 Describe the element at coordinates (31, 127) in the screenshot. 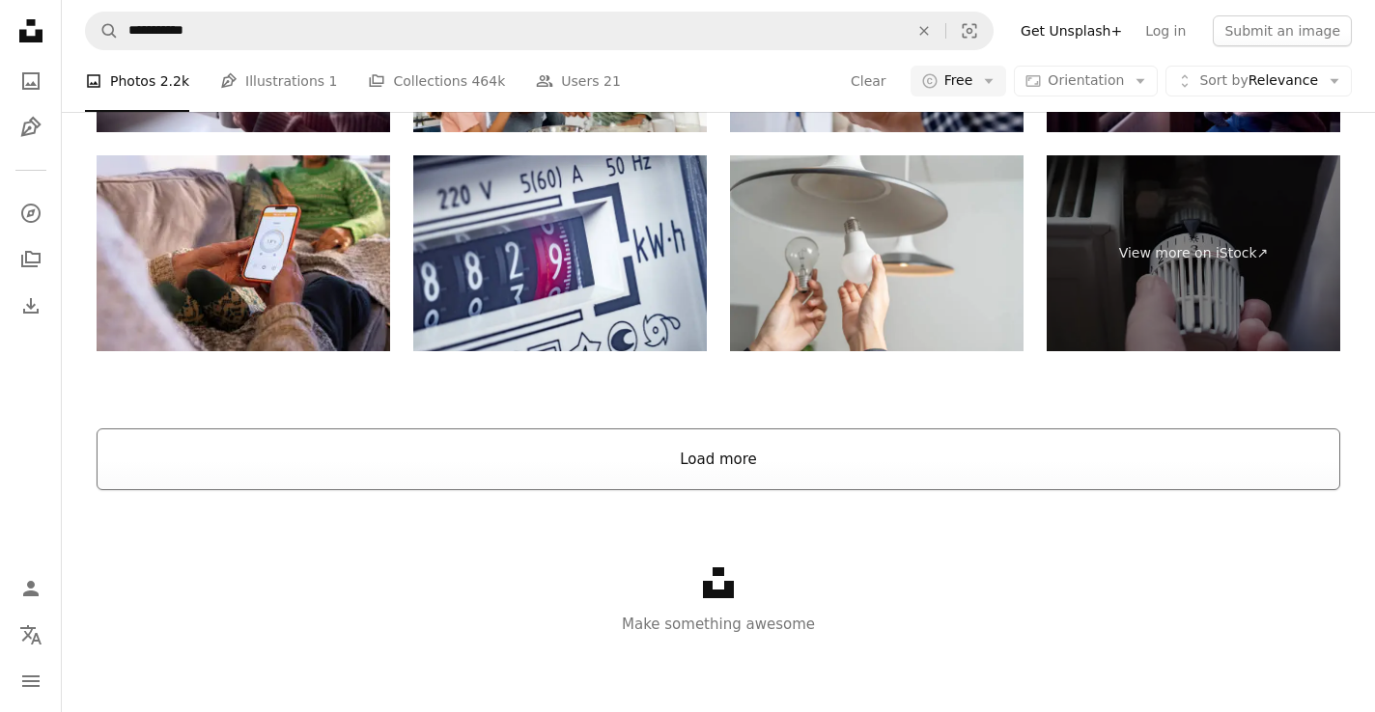

I see `a: Illustrations` at that location.